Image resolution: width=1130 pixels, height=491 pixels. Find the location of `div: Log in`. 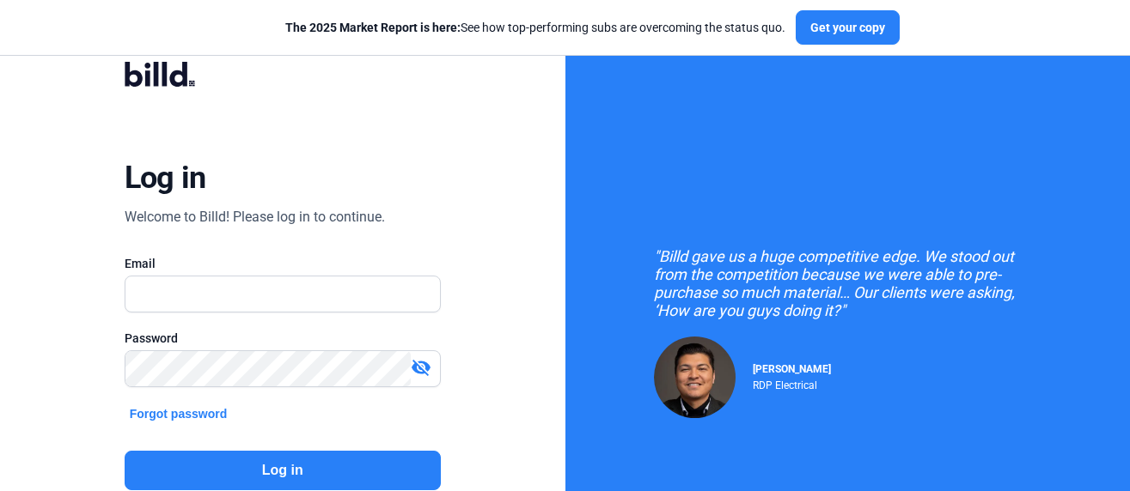

div: Log in is located at coordinates (165, 178).